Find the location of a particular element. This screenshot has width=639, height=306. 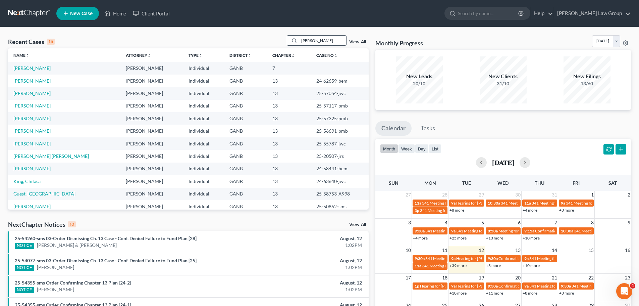

span: 11 is located at coordinates (445, 250).